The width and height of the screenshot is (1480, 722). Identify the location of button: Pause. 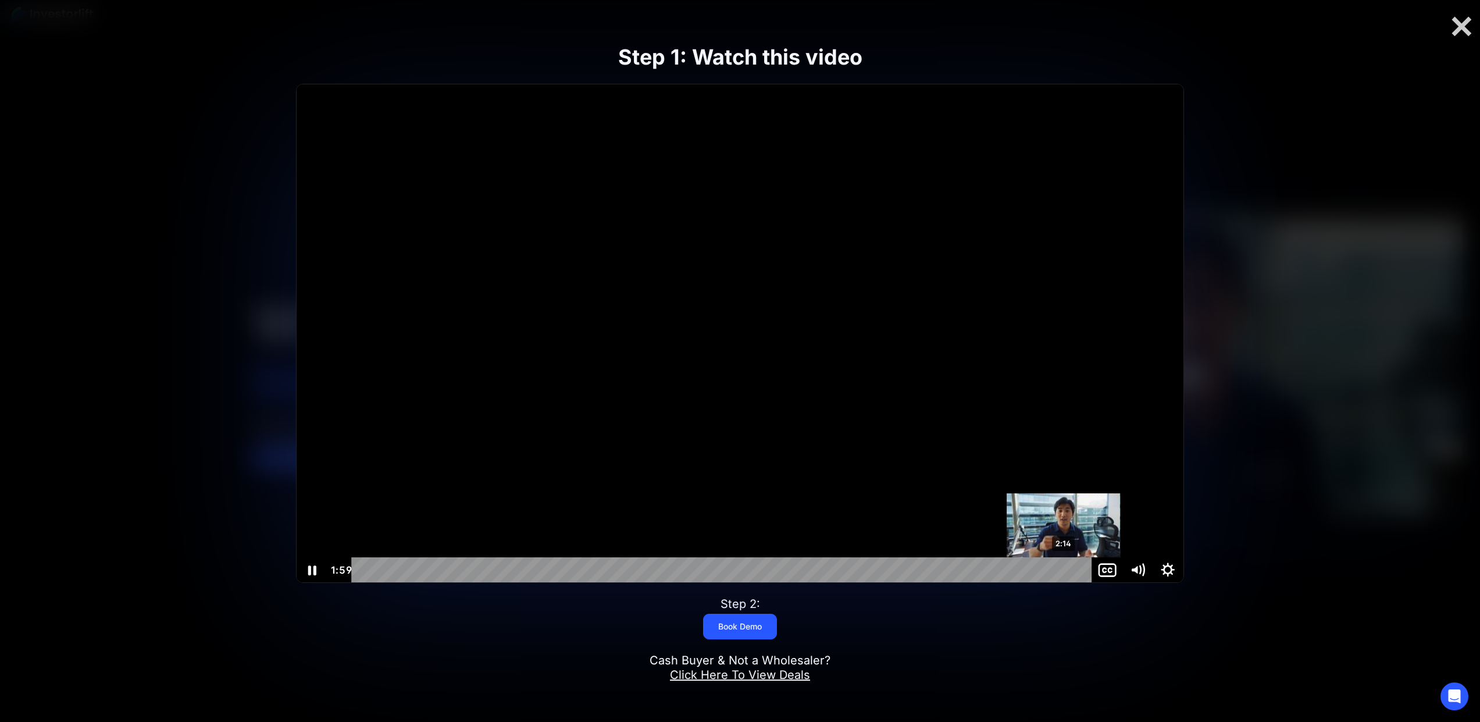
(312, 570).